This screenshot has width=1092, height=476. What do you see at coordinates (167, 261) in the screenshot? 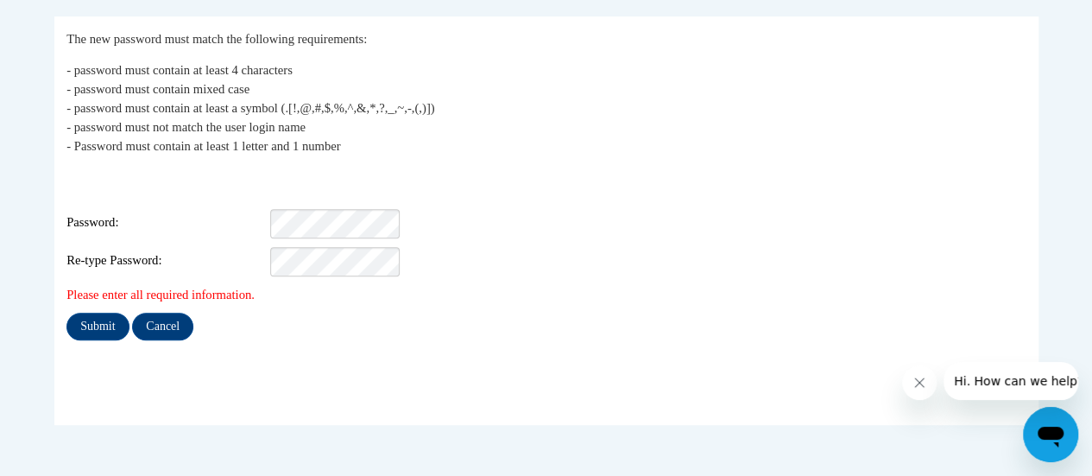
I see `span: Re-type Password:` at bounding box center [167, 261].